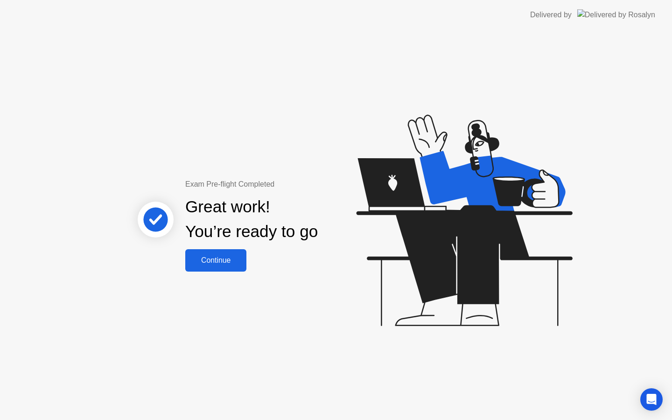 Image resolution: width=672 pixels, height=420 pixels. What do you see at coordinates (652, 400) in the screenshot?
I see `div: Open Intercom Messenger` at bounding box center [652, 400].